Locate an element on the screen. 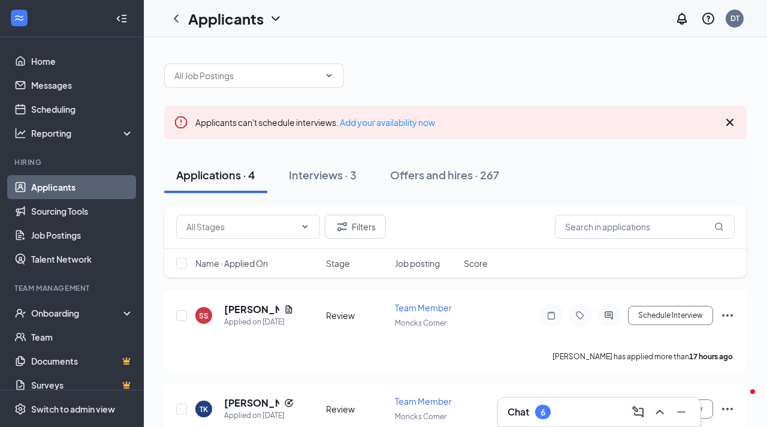 Image resolution: width=767 pixels, height=427 pixels. b: 17 hours ago is located at coordinates (711, 356).